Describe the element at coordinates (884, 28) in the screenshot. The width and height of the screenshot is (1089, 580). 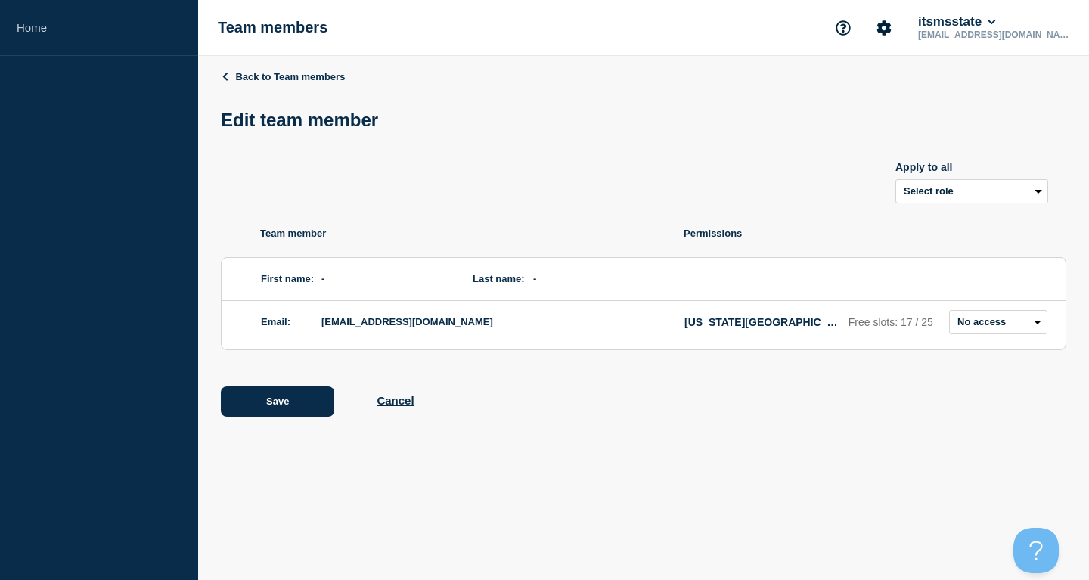
I see `button: Account settings` at that location.